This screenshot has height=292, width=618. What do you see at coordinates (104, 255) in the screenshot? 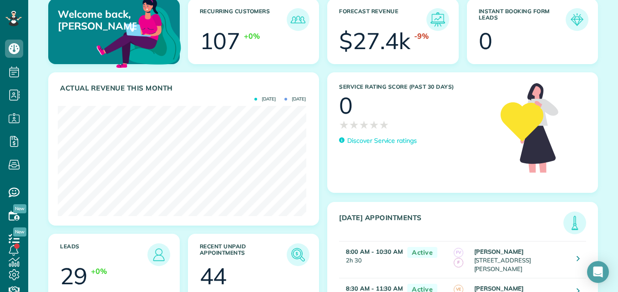
I see `h3: Leads` at bounding box center [104, 255].